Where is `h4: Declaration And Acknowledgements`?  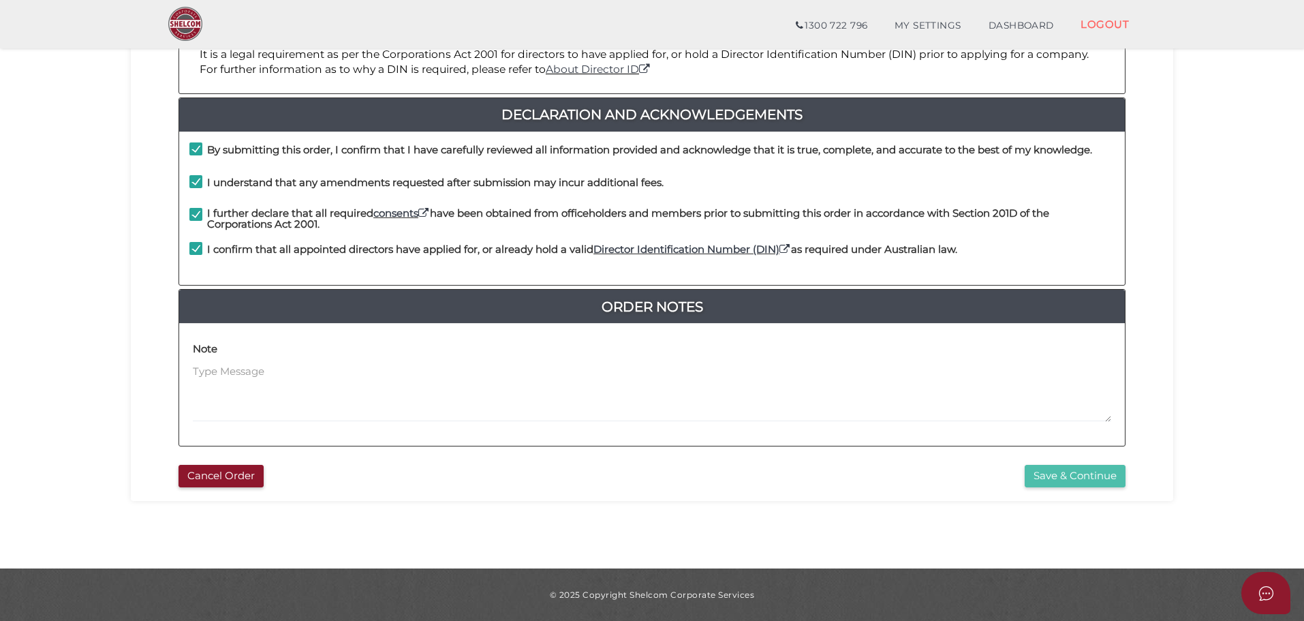
h4: Declaration And Acknowledgements is located at coordinates (652, 114).